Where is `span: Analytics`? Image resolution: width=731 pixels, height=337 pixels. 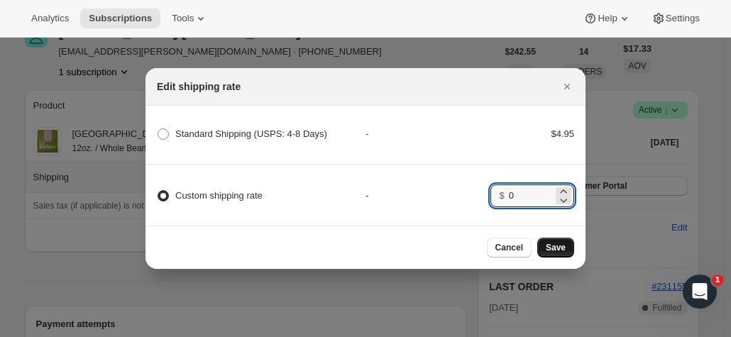 span: Analytics is located at coordinates (50, 18).